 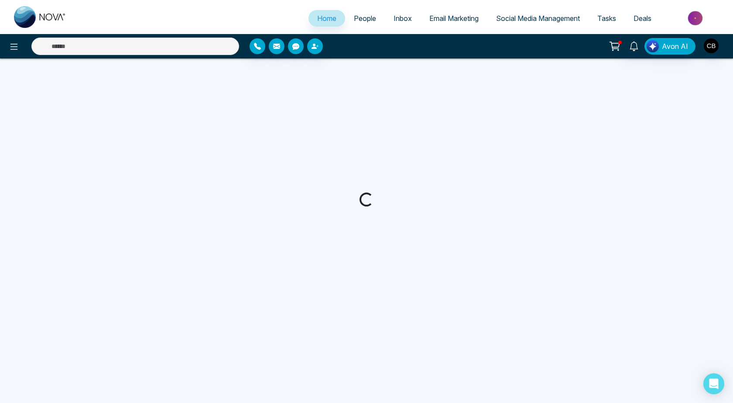 I want to click on span: People, so click(x=365, y=18).